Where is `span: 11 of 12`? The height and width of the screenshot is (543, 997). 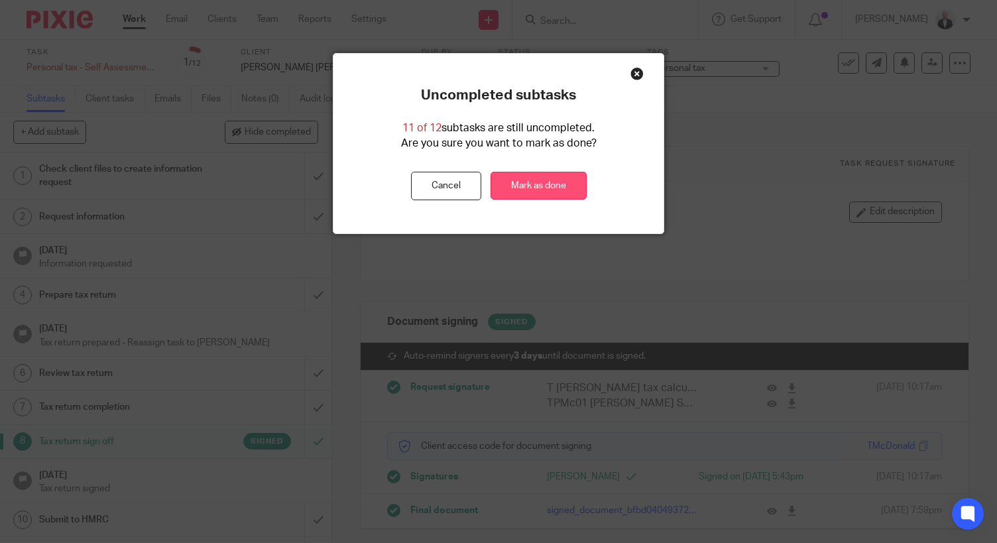
span: 11 of 12 is located at coordinates (422, 128).